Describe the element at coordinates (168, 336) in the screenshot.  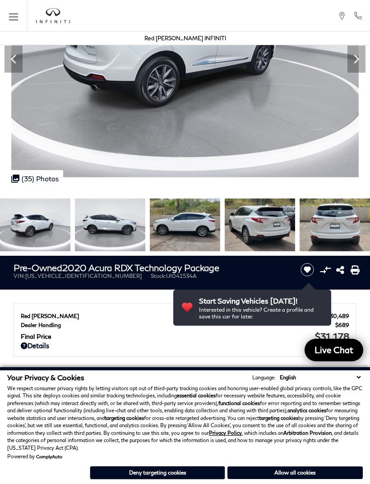
I see `span: Final Price` at that location.